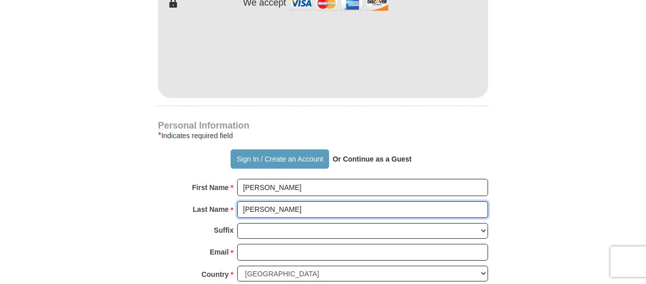 The height and width of the screenshot is (284, 646). I want to click on strong: Last Name, so click(211, 209).